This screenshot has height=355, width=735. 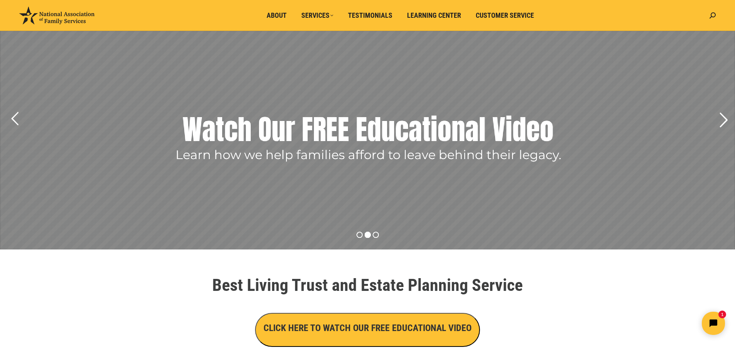 I want to click on rs-layer: Learn how we help families afford to leave behind their legacy., so click(x=369, y=155).